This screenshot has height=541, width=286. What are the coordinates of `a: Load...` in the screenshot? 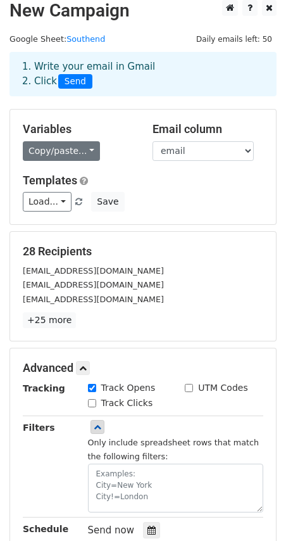 It's located at (47, 202).